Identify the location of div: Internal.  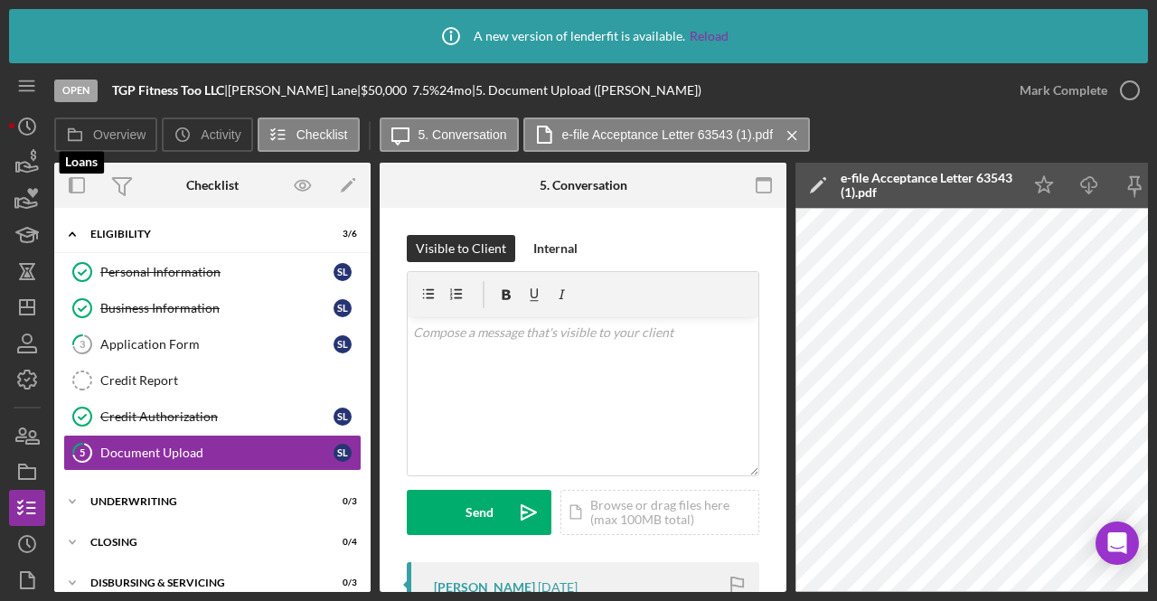
(555, 249).